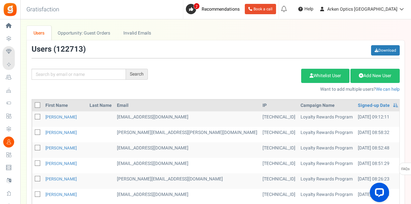  What do you see at coordinates (308, 9) in the screenshot?
I see `span: Help` at bounding box center [308, 9].